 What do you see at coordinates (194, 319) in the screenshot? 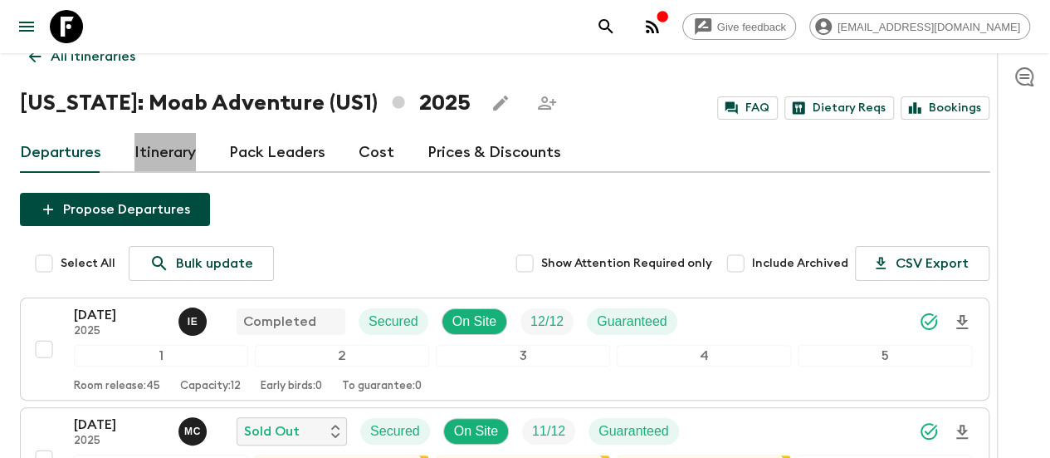
I see `span: Issam El-Hadri` at bounding box center [194, 319].